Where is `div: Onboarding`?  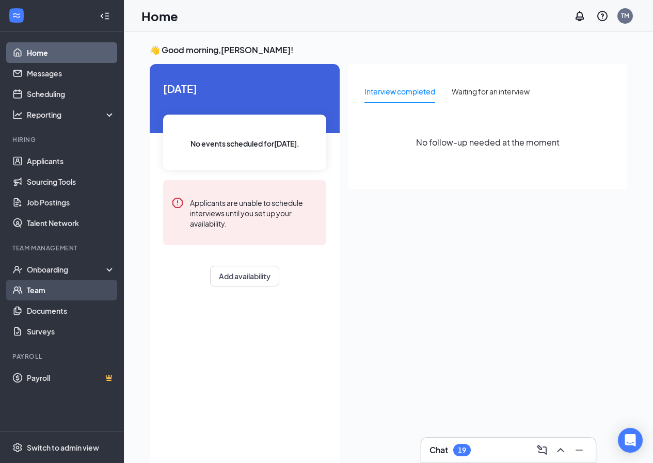
div: Onboarding is located at coordinates (67, 269).